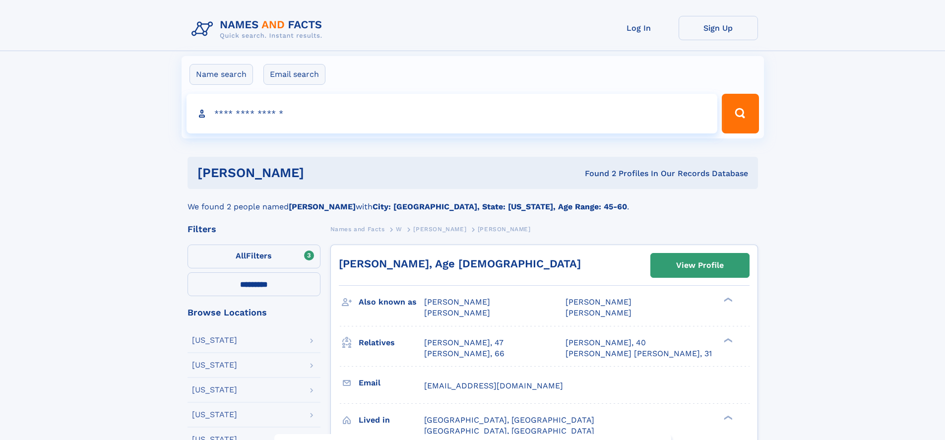 The image size is (945, 440). What do you see at coordinates (391, 383) in the screenshot?
I see `h3: Email` at bounding box center [391, 383].